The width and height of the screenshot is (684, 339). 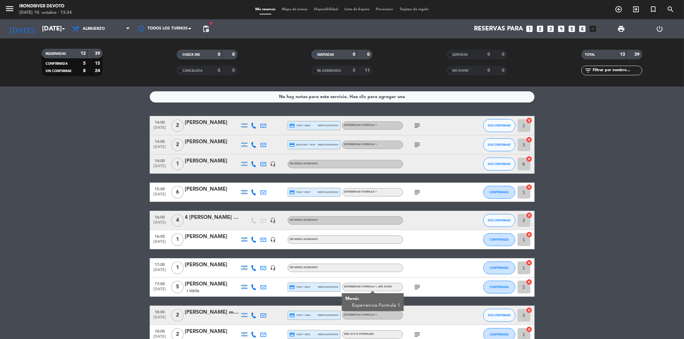 I want to click on input: Filtrar por nombre..., so click(x=617, y=71).